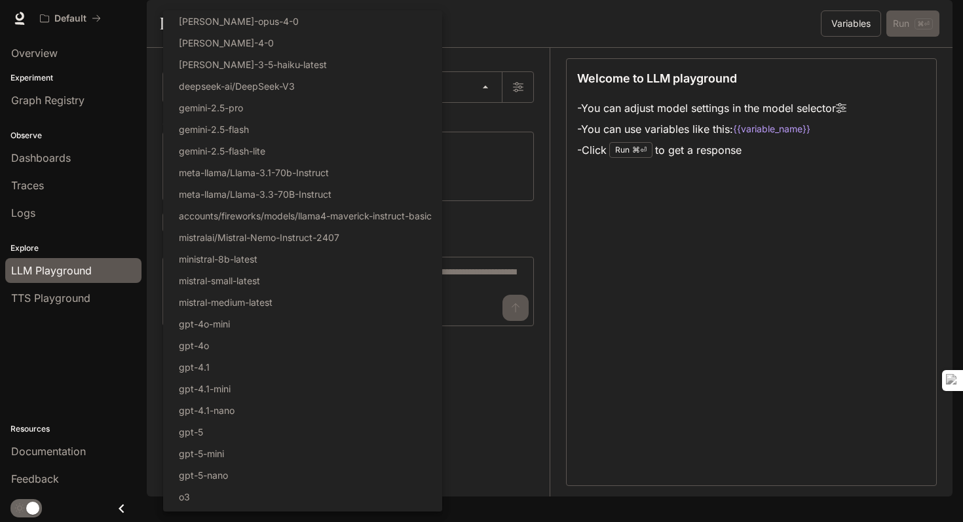  Describe the element at coordinates (222, 151) in the screenshot. I see `p: gemini-2.5-flash-lite` at that location.